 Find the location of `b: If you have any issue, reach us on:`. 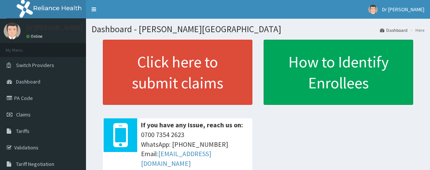

b: If you have any issue, reach us on: is located at coordinates (192, 125).